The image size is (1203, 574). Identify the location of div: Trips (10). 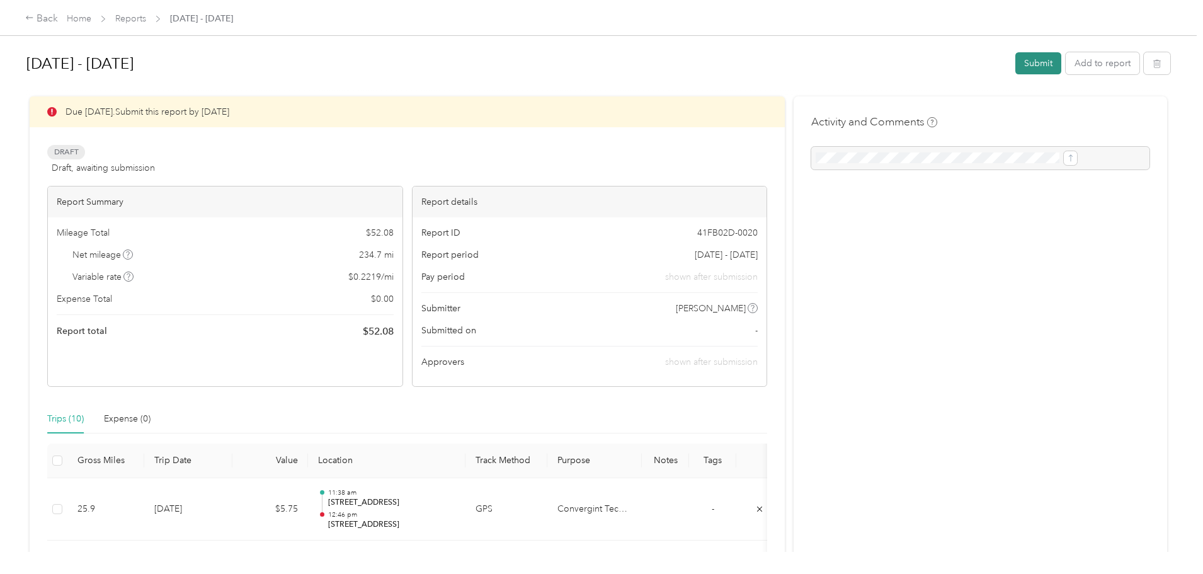
(65, 419).